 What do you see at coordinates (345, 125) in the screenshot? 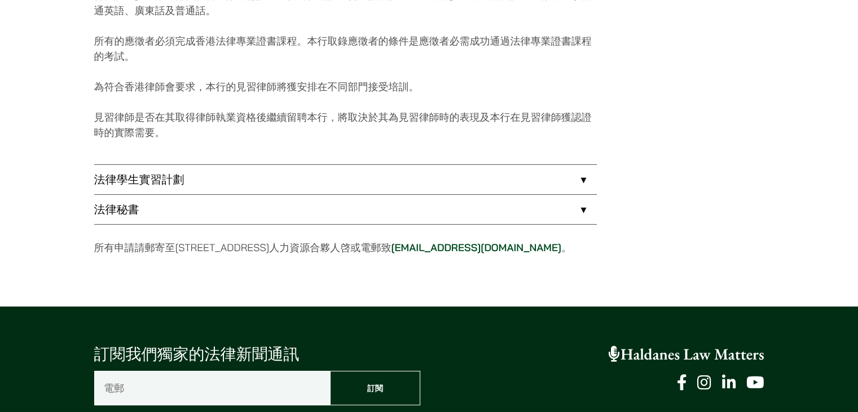
I see `p: 見習律師是否在其取得律師執業資格後繼續留聘本行，將取決於其為見習律師時的表現及本行在見習律師獲認證時的實際需要。` at bounding box center [345, 125].